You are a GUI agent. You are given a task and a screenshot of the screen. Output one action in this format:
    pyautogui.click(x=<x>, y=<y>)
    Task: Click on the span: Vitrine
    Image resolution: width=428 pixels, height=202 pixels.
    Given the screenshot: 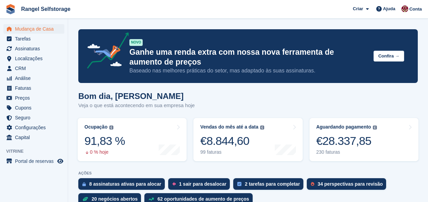 What is the action you would take?
    pyautogui.click(x=37, y=151)
    